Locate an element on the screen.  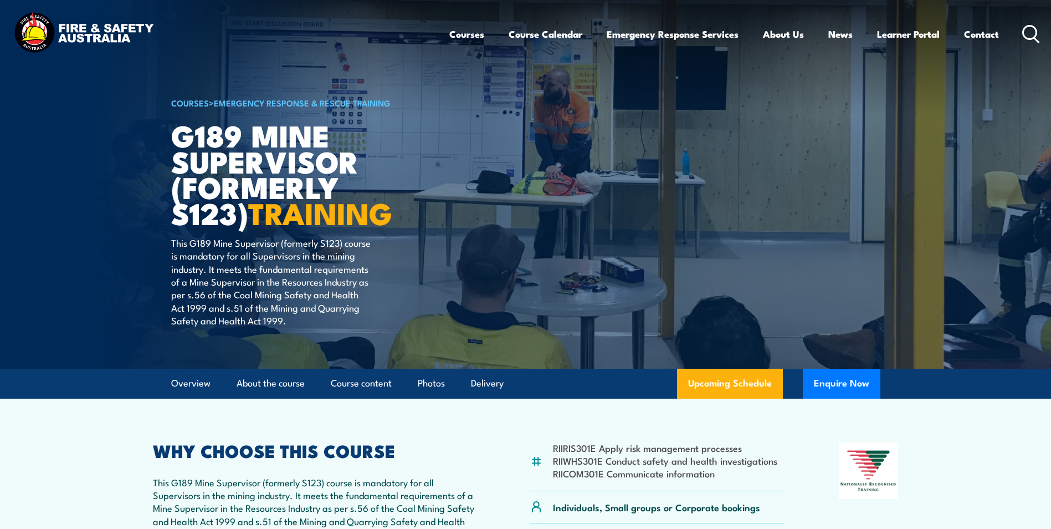
img: Nationally Recognised Training logo. is located at coordinates (869, 470).